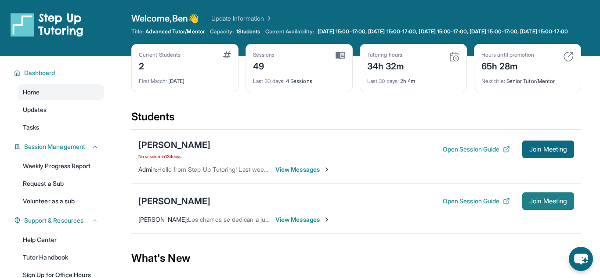  What do you see at coordinates (54, 220) in the screenshot?
I see `span: Support & Resources` at bounding box center [54, 220].